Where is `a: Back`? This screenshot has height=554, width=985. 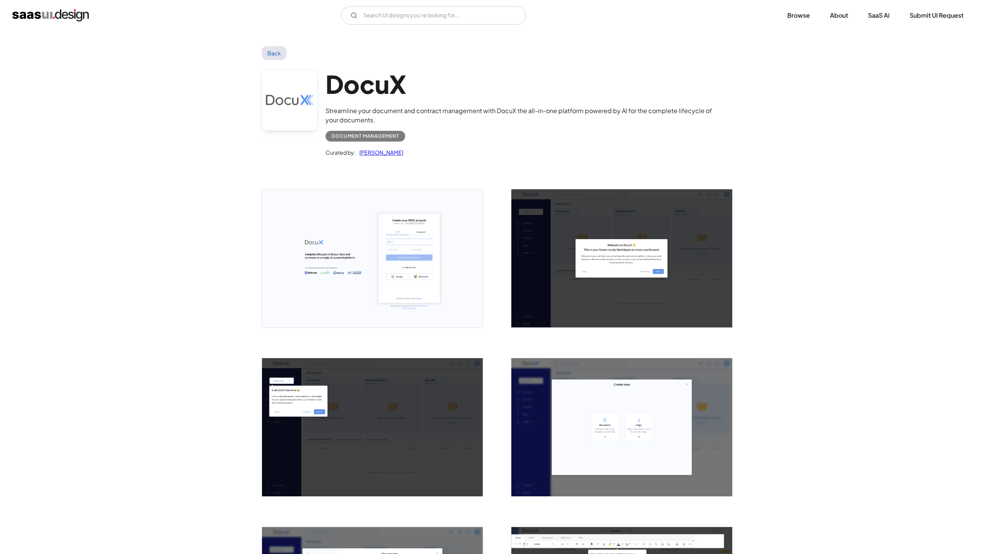 a: Back is located at coordinates (274, 53).